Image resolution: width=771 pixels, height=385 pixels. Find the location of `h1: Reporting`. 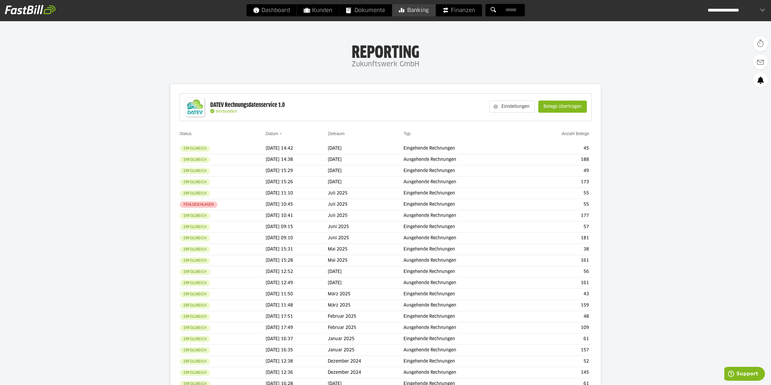

h1: Reporting is located at coordinates (385, 51).